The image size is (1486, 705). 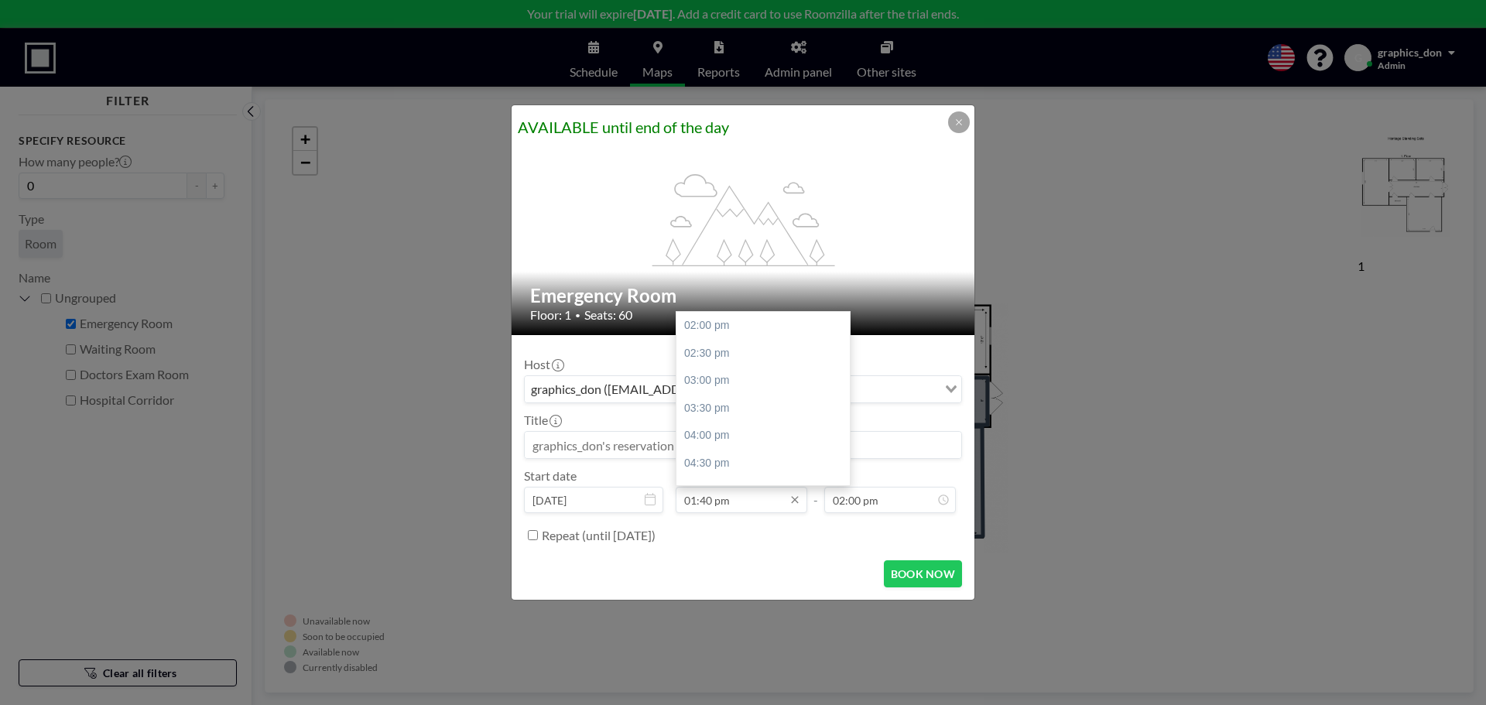 I want to click on g: flex-grow: 1.2;, so click(x=744, y=219).